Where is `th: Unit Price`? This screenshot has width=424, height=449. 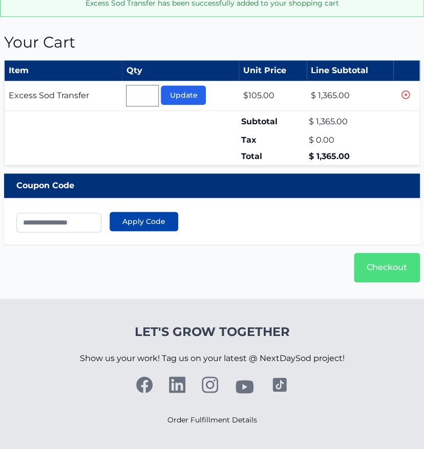
th: Unit Price is located at coordinates (272, 71).